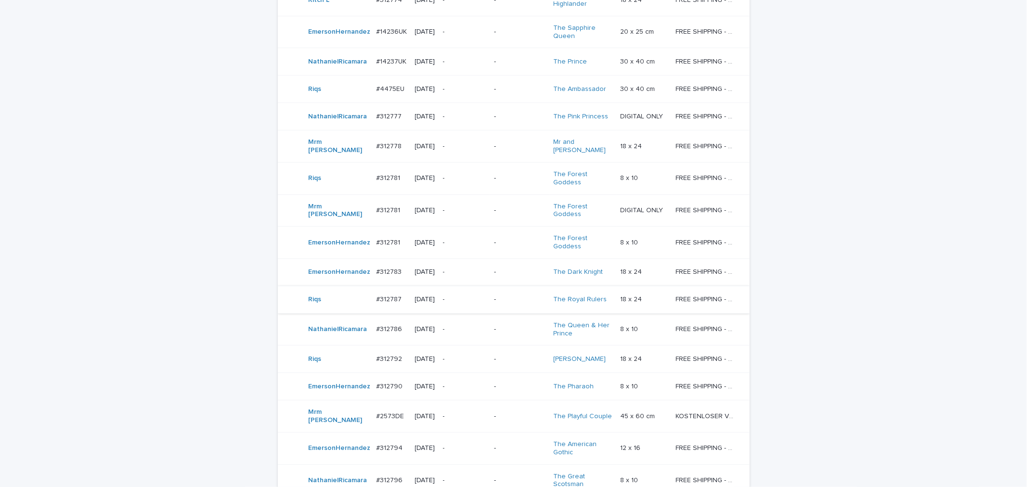  Describe the element at coordinates (580, 116) in the screenshot. I see `a: The Pink Princess` at that location.